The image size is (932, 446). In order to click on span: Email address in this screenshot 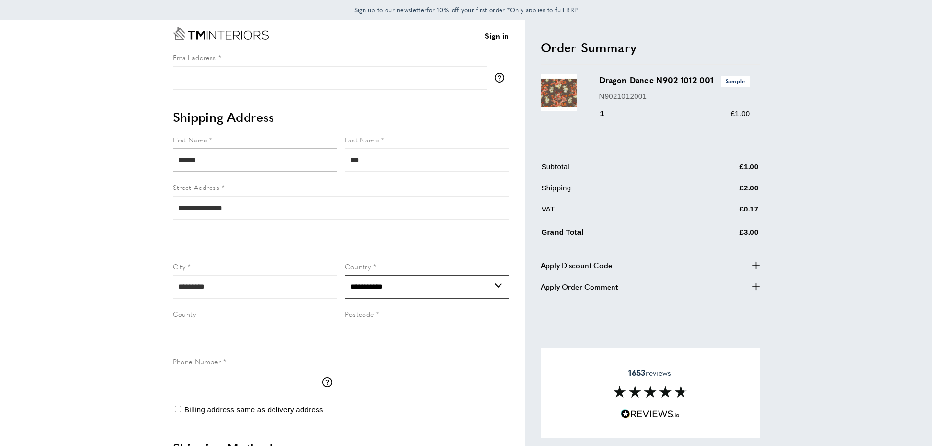, I will do `click(194, 57)`.